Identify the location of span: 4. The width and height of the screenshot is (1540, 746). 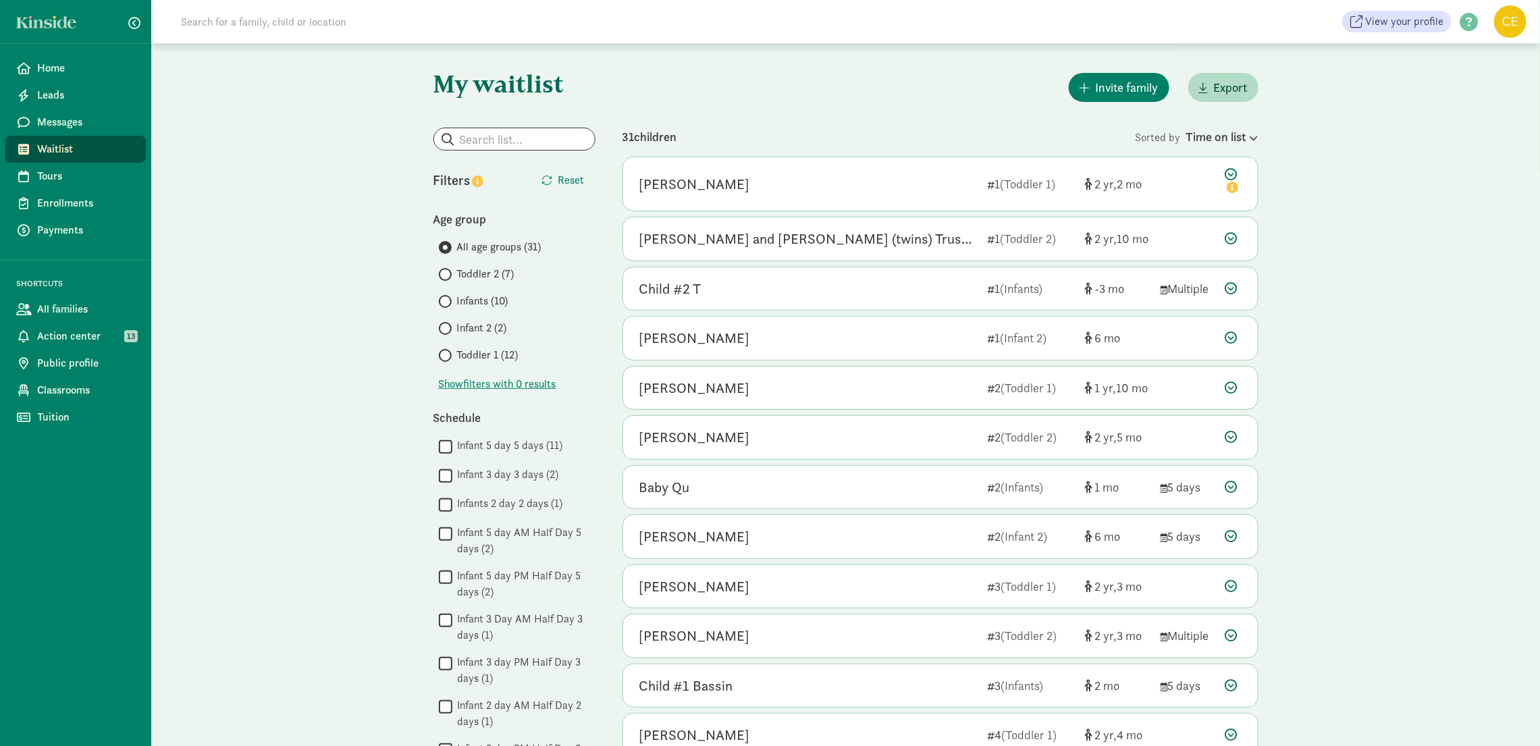
(1130, 735).